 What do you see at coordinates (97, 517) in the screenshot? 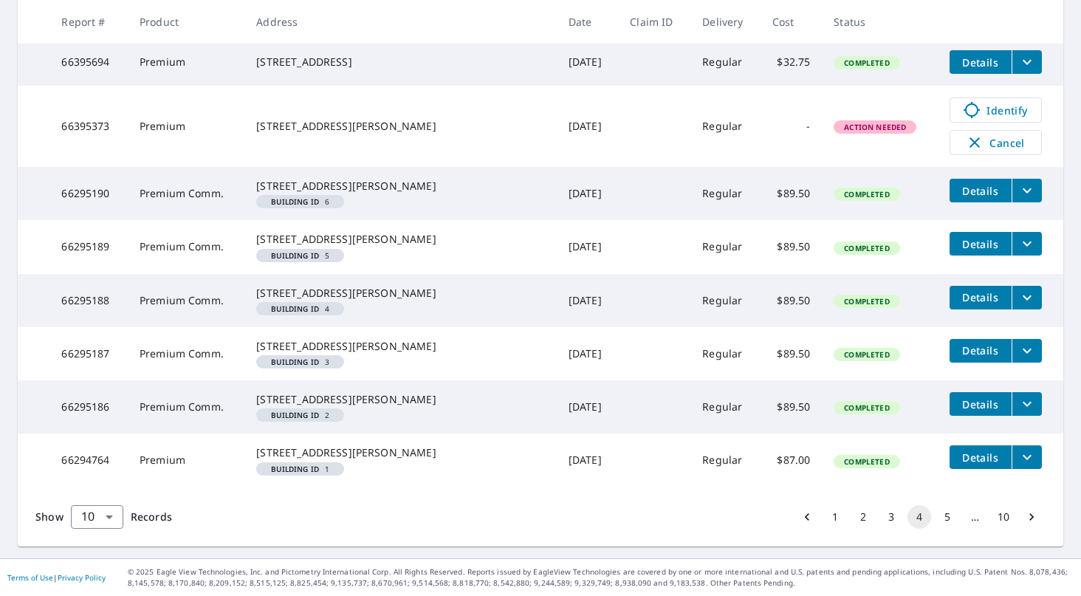
I see `div: 10` at bounding box center [97, 517].